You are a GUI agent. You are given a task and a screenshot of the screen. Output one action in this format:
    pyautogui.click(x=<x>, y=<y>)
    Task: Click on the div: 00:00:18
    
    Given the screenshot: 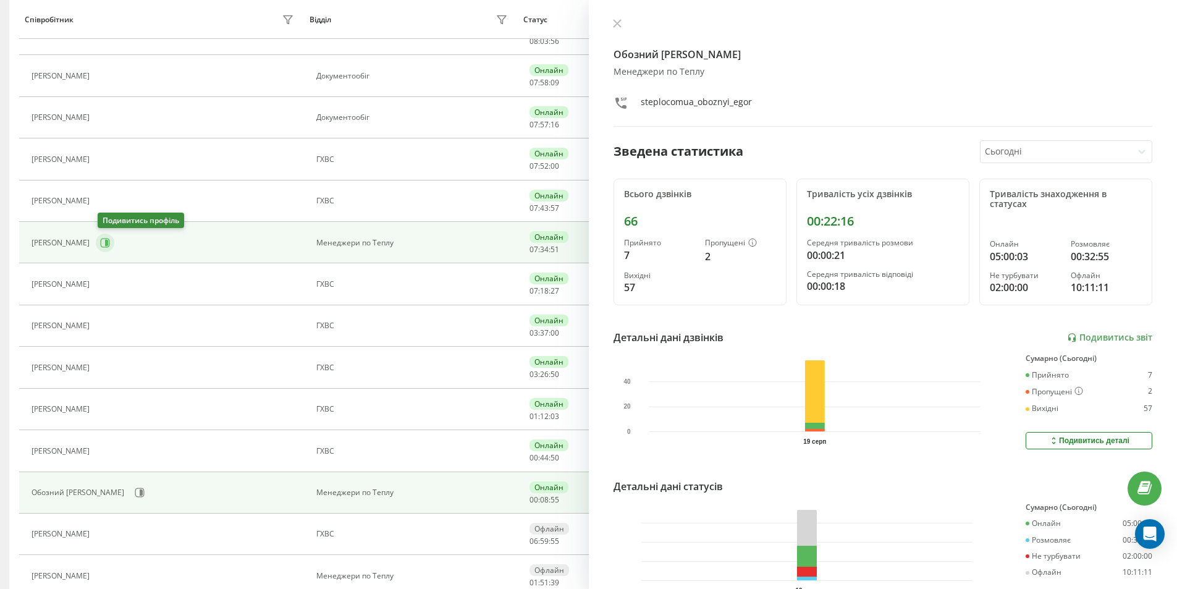 What is the action you would take?
    pyautogui.click(x=883, y=286)
    